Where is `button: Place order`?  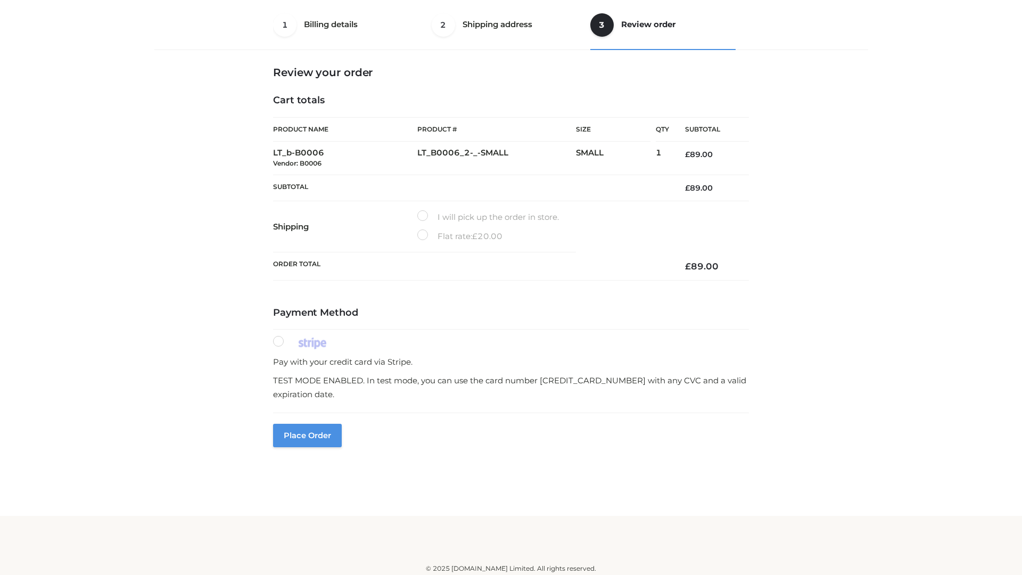 button: Place order is located at coordinates (307, 436).